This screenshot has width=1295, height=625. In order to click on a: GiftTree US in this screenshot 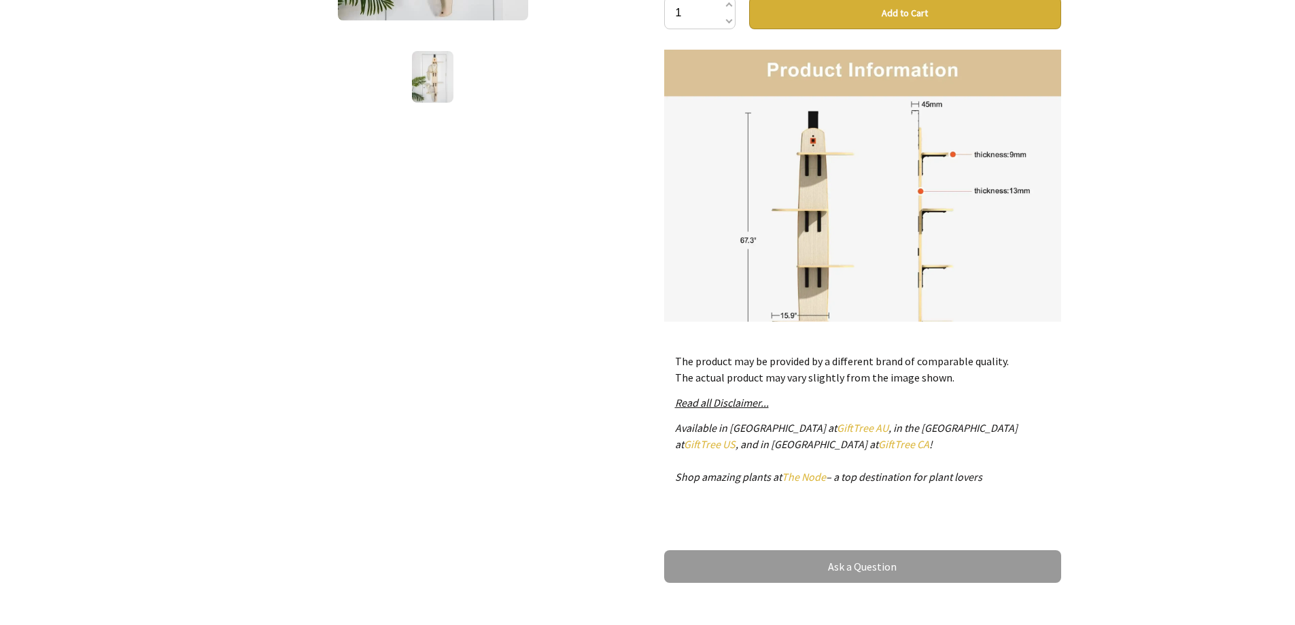, I will do `click(710, 444)`.